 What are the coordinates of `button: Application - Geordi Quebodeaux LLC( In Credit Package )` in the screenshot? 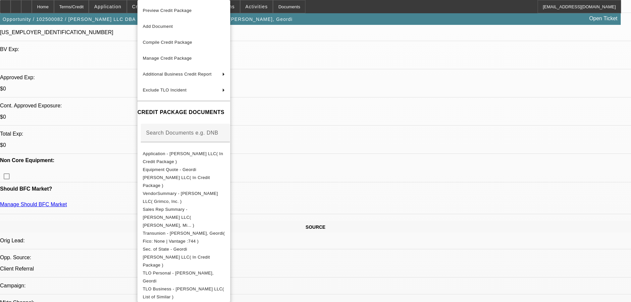 It's located at (184, 158).